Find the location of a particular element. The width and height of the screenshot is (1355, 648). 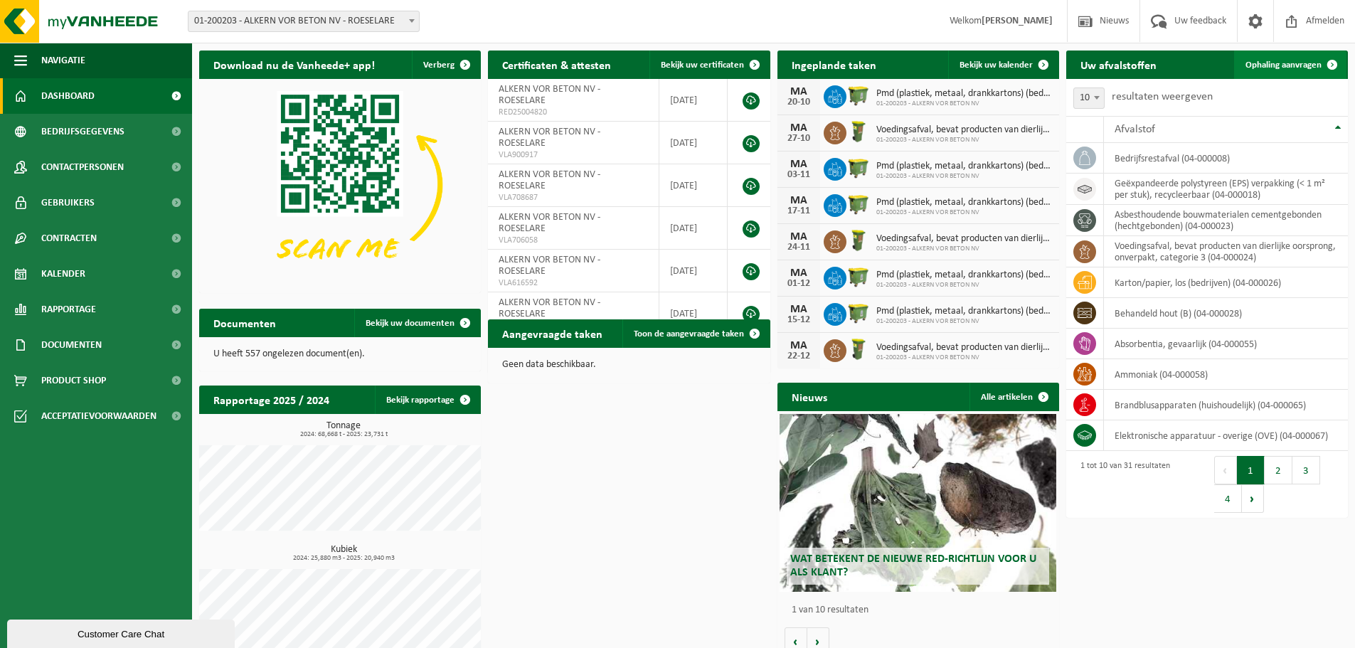

img: Download de VHEPlus App is located at coordinates (340, 184).